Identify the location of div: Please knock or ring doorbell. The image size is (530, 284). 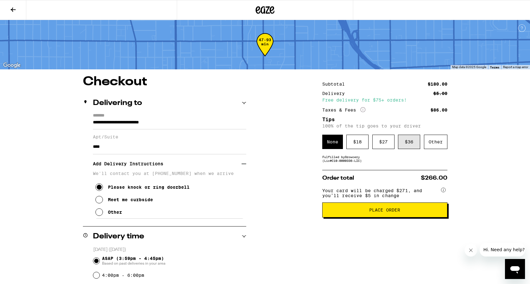
(149, 187).